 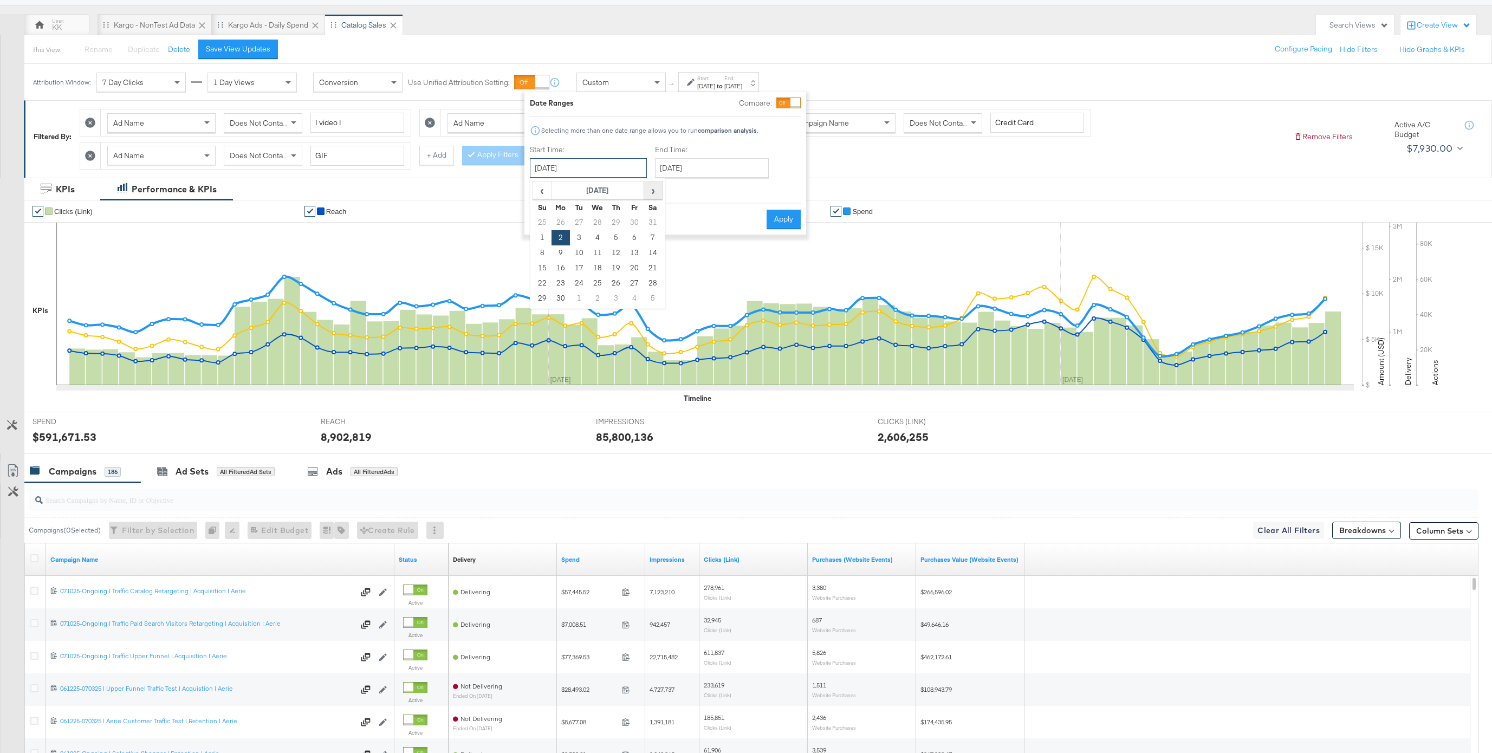 What do you see at coordinates (664, 657) in the screenshot?
I see `span: 22,715,482` at bounding box center [664, 657].